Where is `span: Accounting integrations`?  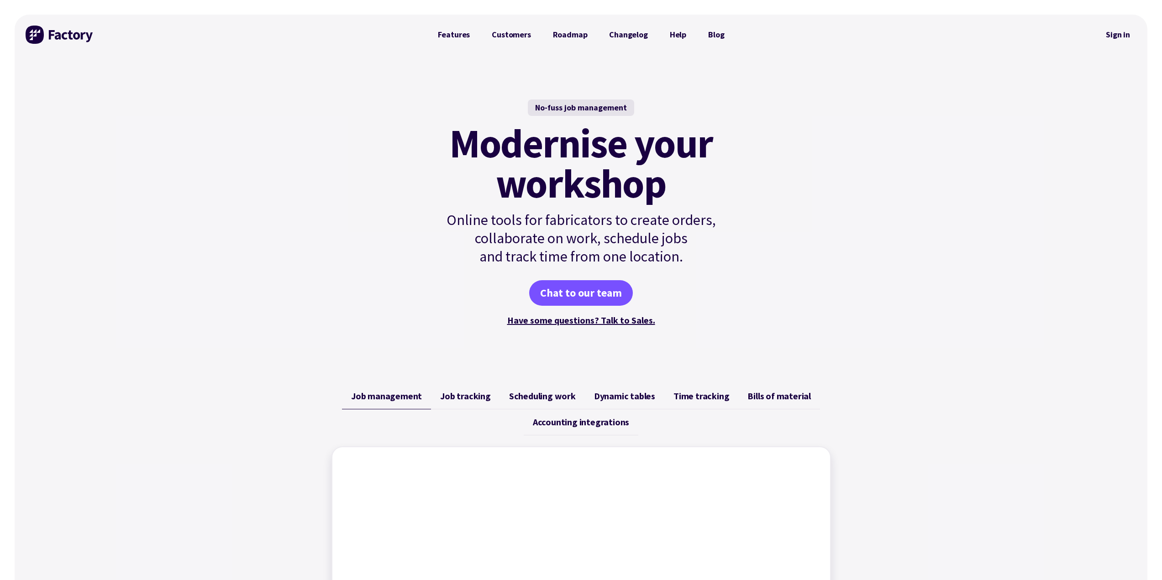
span: Accounting integrations is located at coordinates (581, 422).